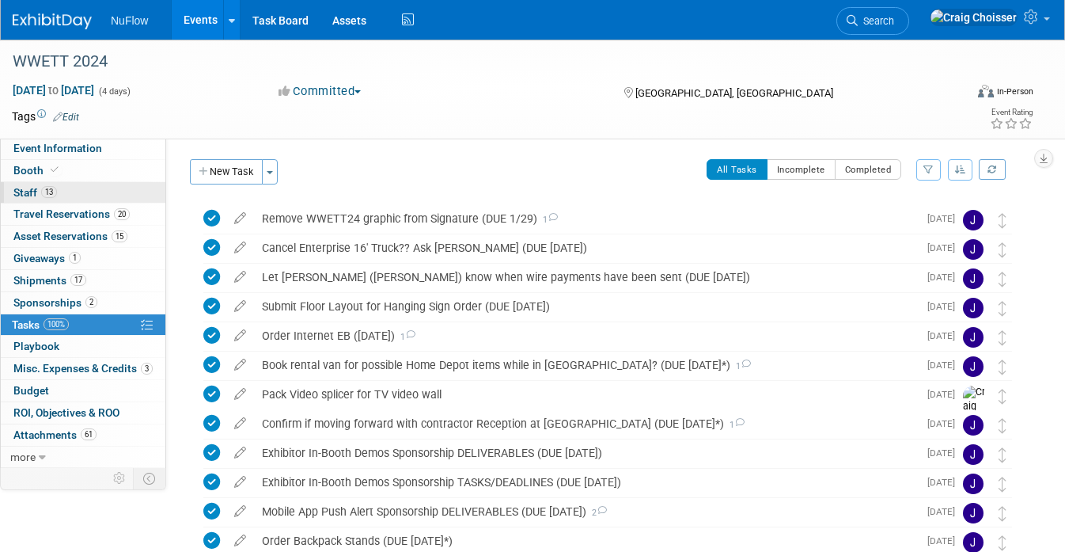 This screenshot has height=552, width=1065. I want to click on span: Travel Reservations, so click(71, 214).